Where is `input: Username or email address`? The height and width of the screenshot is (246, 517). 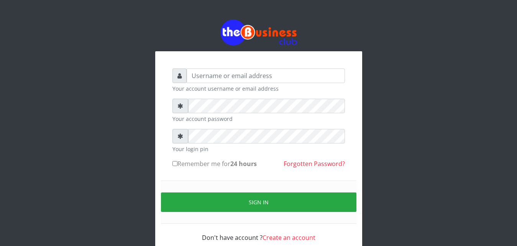
input: Username or email address is located at coordinates (266, 76).